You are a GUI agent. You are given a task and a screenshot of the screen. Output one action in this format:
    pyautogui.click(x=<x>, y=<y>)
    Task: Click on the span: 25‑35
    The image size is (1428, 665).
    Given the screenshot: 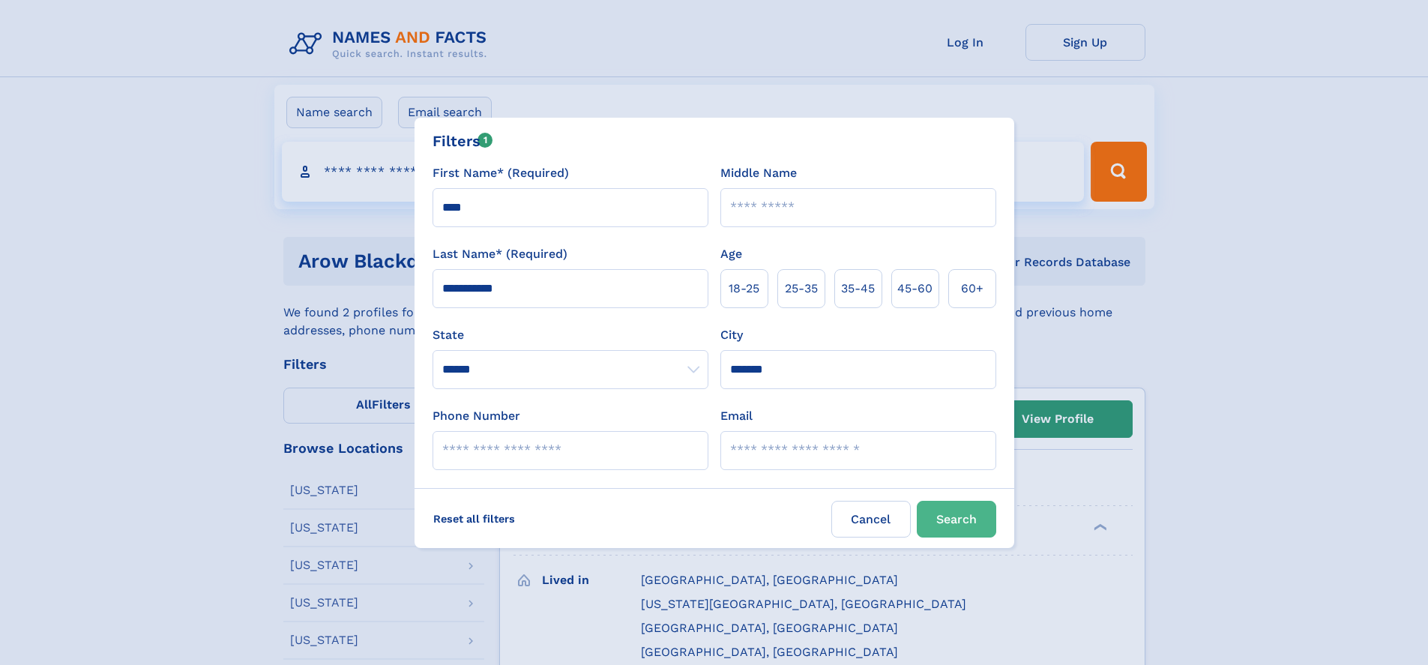 What is the action you would take?
    pyautogui.click(x=801, y=289)
    